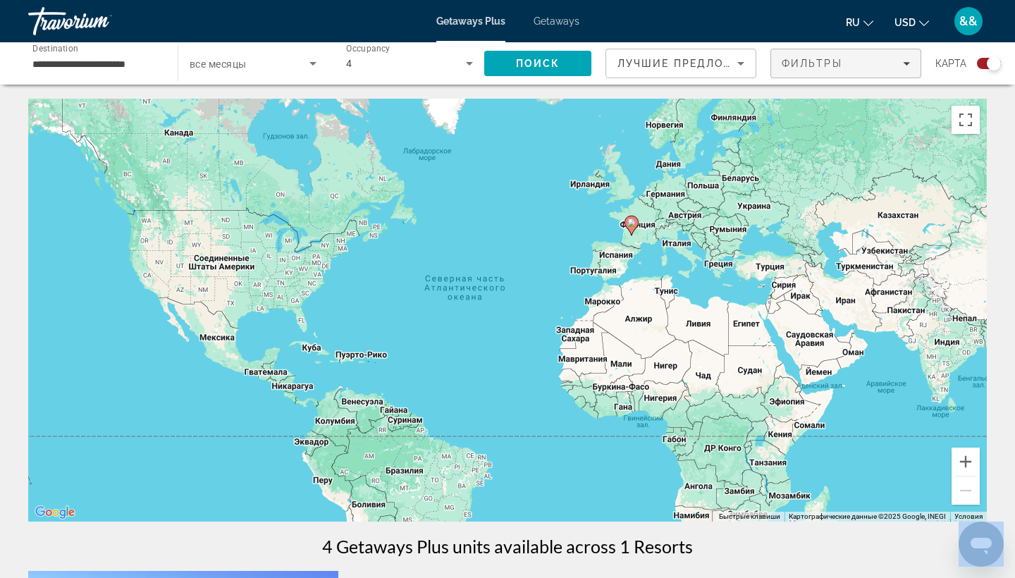 The width and height of the screenshot is (1015, 578). What do you see at coordinates (966, 462) in the screenshot?
I see `button: Увеличить` at bounding box center [966, 462].